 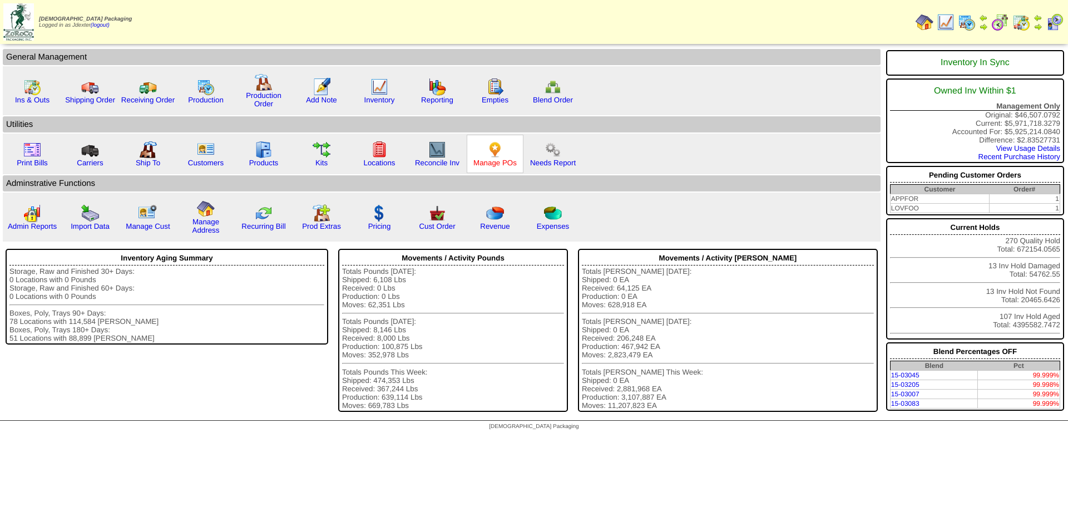 I want to click on div: Storage, Raw and Finished 30+ Days: 0 Locations with 0 Pounds Storage, Raw and Finished 60+ Days:..., so click(x=167, y=304).